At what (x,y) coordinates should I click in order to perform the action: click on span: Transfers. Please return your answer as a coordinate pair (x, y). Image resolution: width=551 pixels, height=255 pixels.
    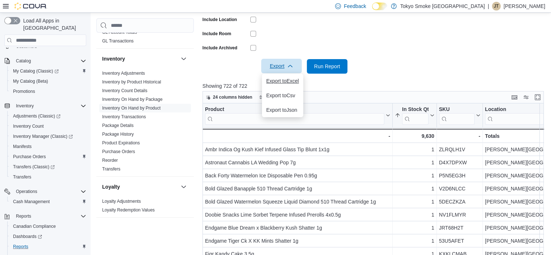
    Looking at the image, I should click on (48, 177).